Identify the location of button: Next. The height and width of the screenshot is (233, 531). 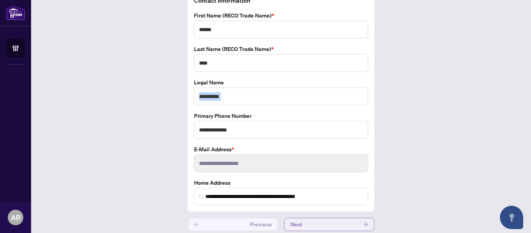
(330, 224).